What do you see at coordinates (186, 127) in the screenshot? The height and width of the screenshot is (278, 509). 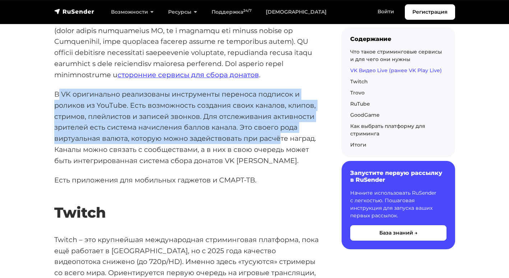 I see `p: В VK оригинально реализованы инструменты переноса подписок и роликов из YouTube. Есть возможность...` at bounding box center [186, 127].